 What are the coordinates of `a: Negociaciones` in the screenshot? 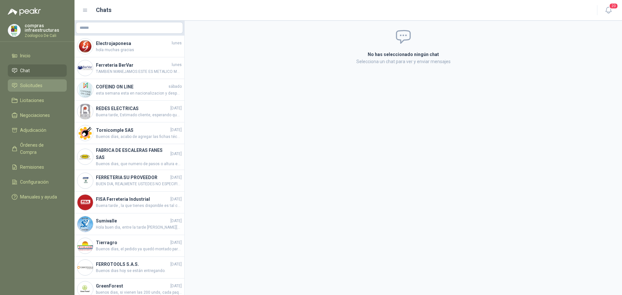 It's located at (37, 115).